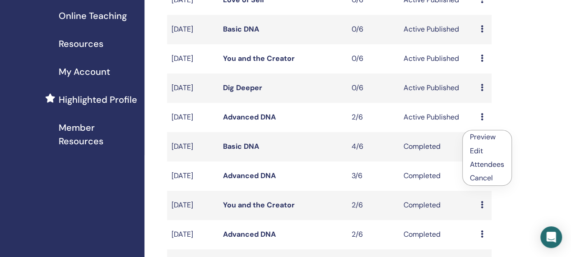 This screenshot has width=571, height=257. Describe the element at coordinates (482, 137) in the screenshot. I see `a: Preview` at that location.